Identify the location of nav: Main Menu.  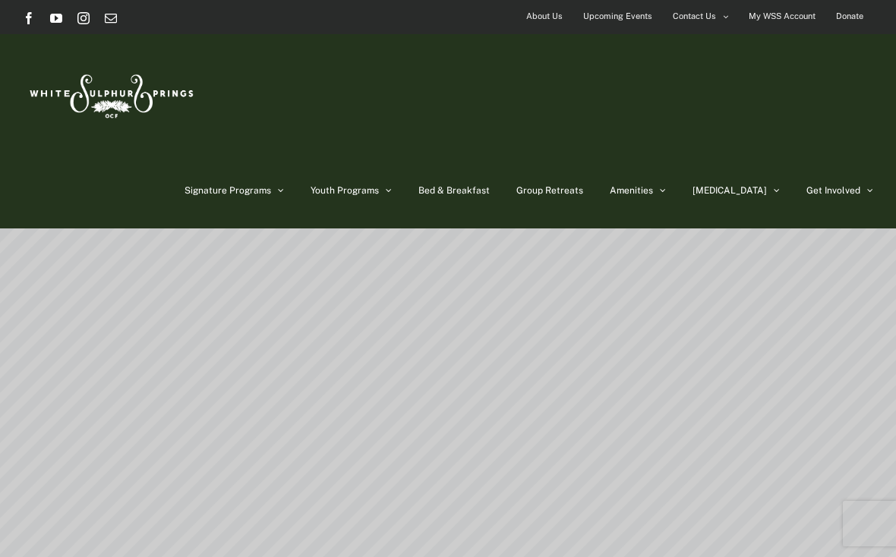
(529, 191).